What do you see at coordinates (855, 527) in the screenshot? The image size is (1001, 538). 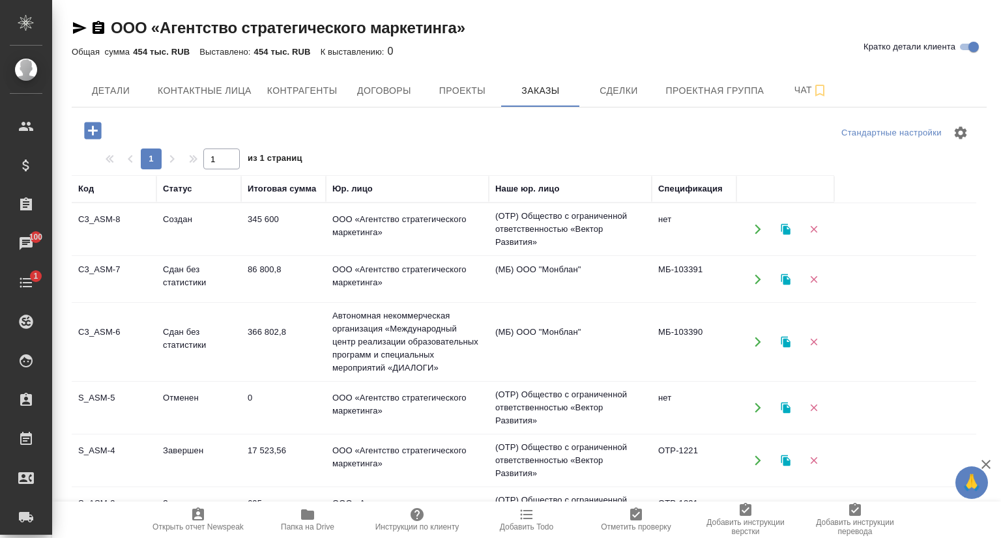 I see `span: Добавить инструкции перевода` at bounding box center [855, 527].